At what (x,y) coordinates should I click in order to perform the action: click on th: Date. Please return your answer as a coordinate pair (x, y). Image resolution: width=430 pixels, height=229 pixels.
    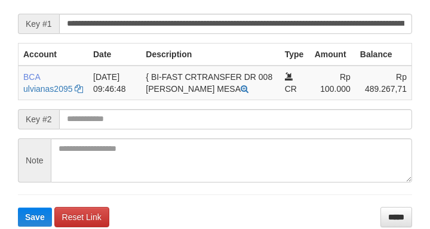
    Looking at the image, I should click on (115, 54).